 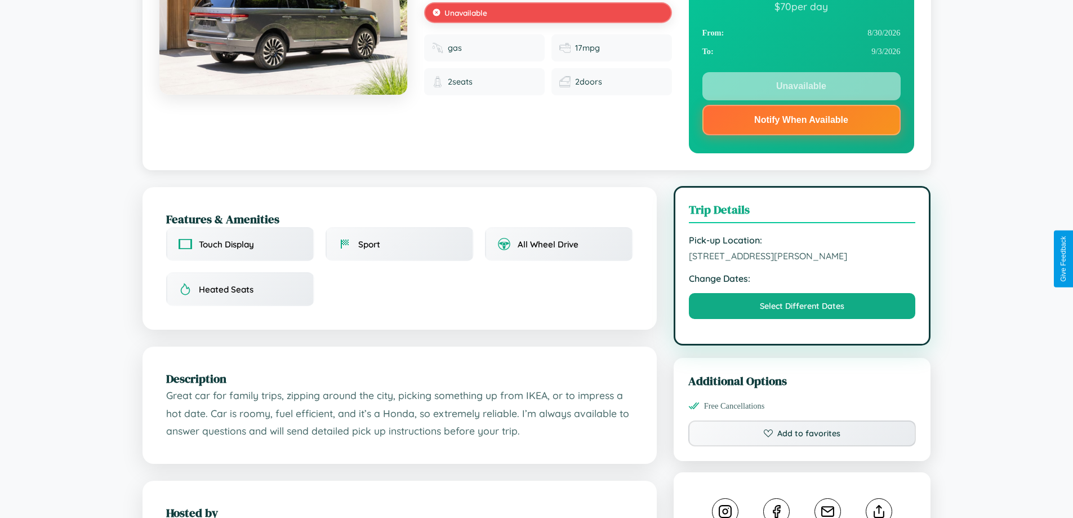 I want to click on img: Doors, so click(x=565, y=82).